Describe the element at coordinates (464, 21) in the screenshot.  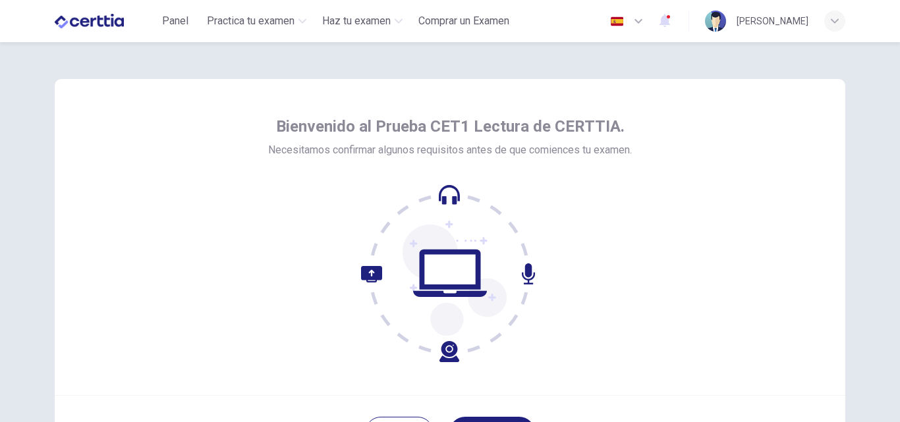
I see `a: Comprar un Examen` at that location.